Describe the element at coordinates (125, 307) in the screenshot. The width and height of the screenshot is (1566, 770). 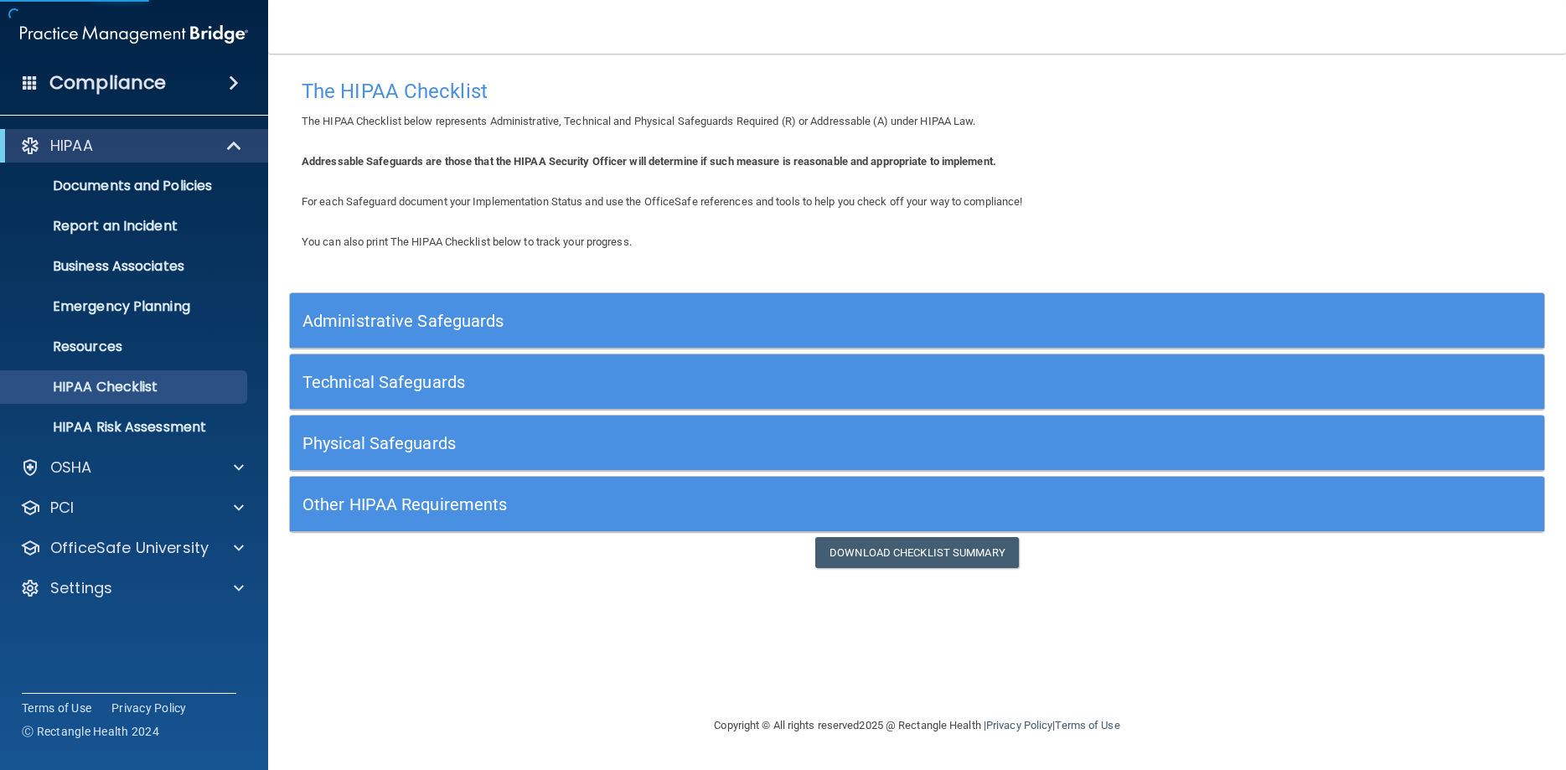
I see `p: Emergency Planning` at that location.